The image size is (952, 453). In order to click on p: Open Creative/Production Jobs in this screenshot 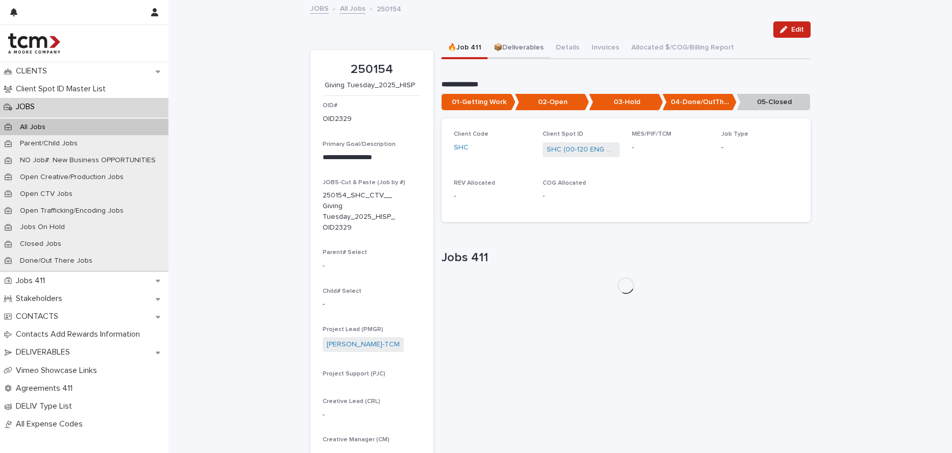, I will do `click(71, 177)`.